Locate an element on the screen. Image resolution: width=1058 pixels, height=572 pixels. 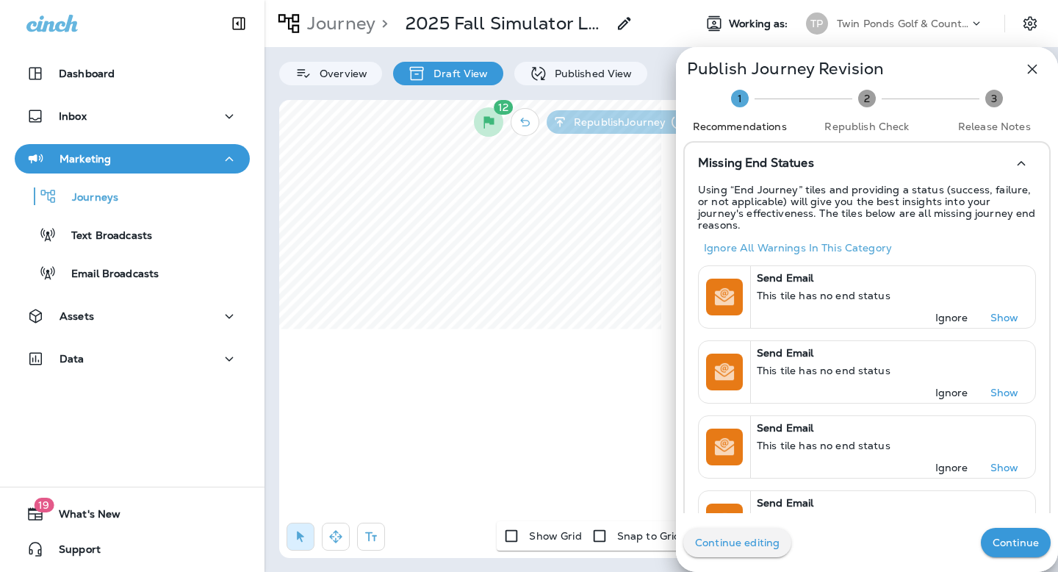
span: Release Notes is located at coordinates (994, 126).